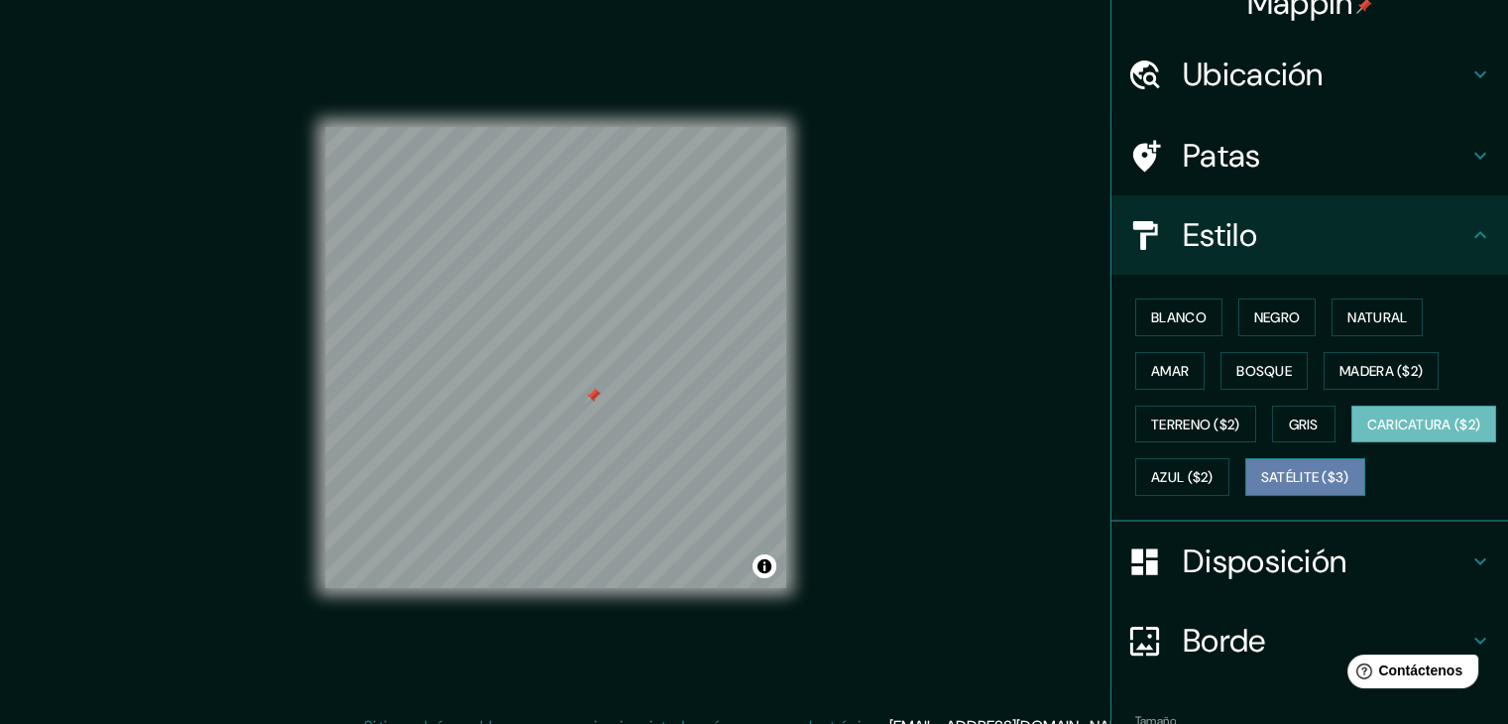 The image size is (1508, 724). What do you see at coordinates (1304, 424) in the screenshot?
I see `button: Gris` at bounding box center [1304, 424].